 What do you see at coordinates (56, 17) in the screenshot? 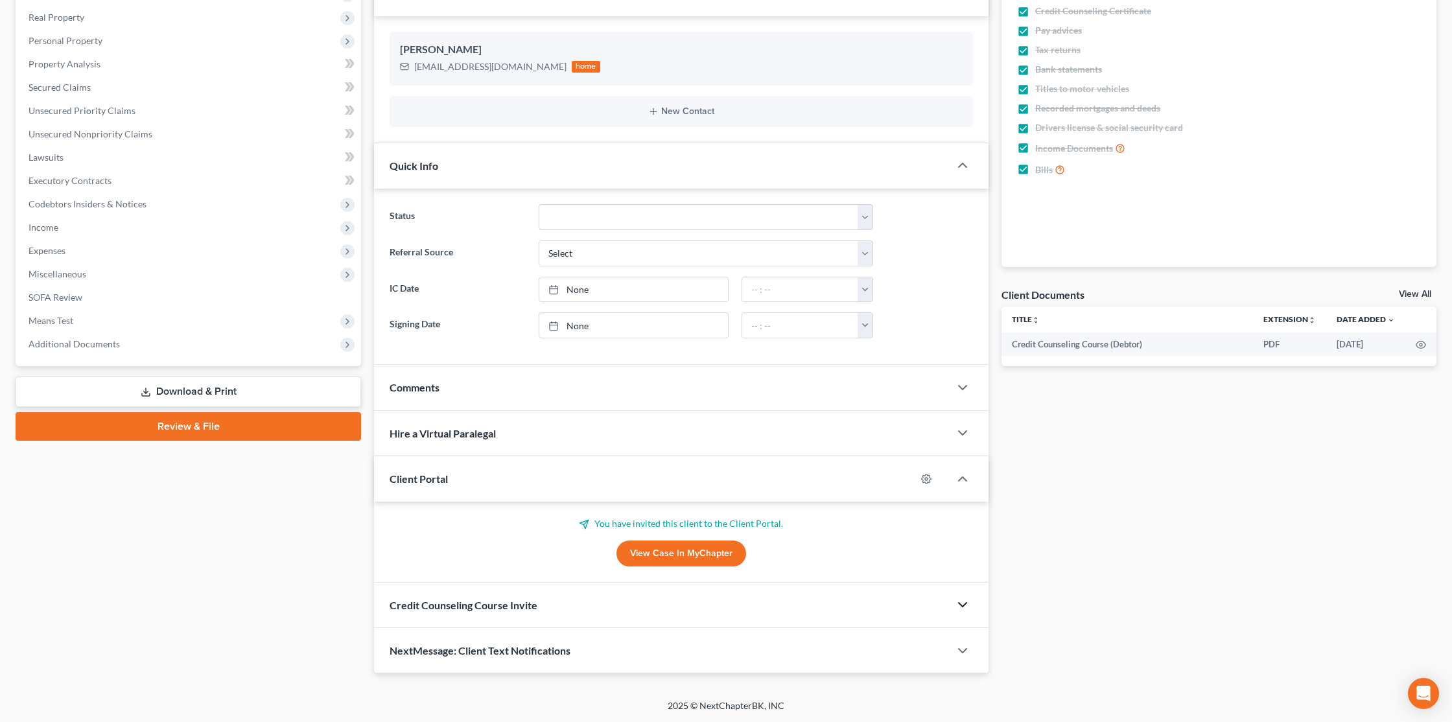
I see `span: Real Property` at bounding box center [56, 17].